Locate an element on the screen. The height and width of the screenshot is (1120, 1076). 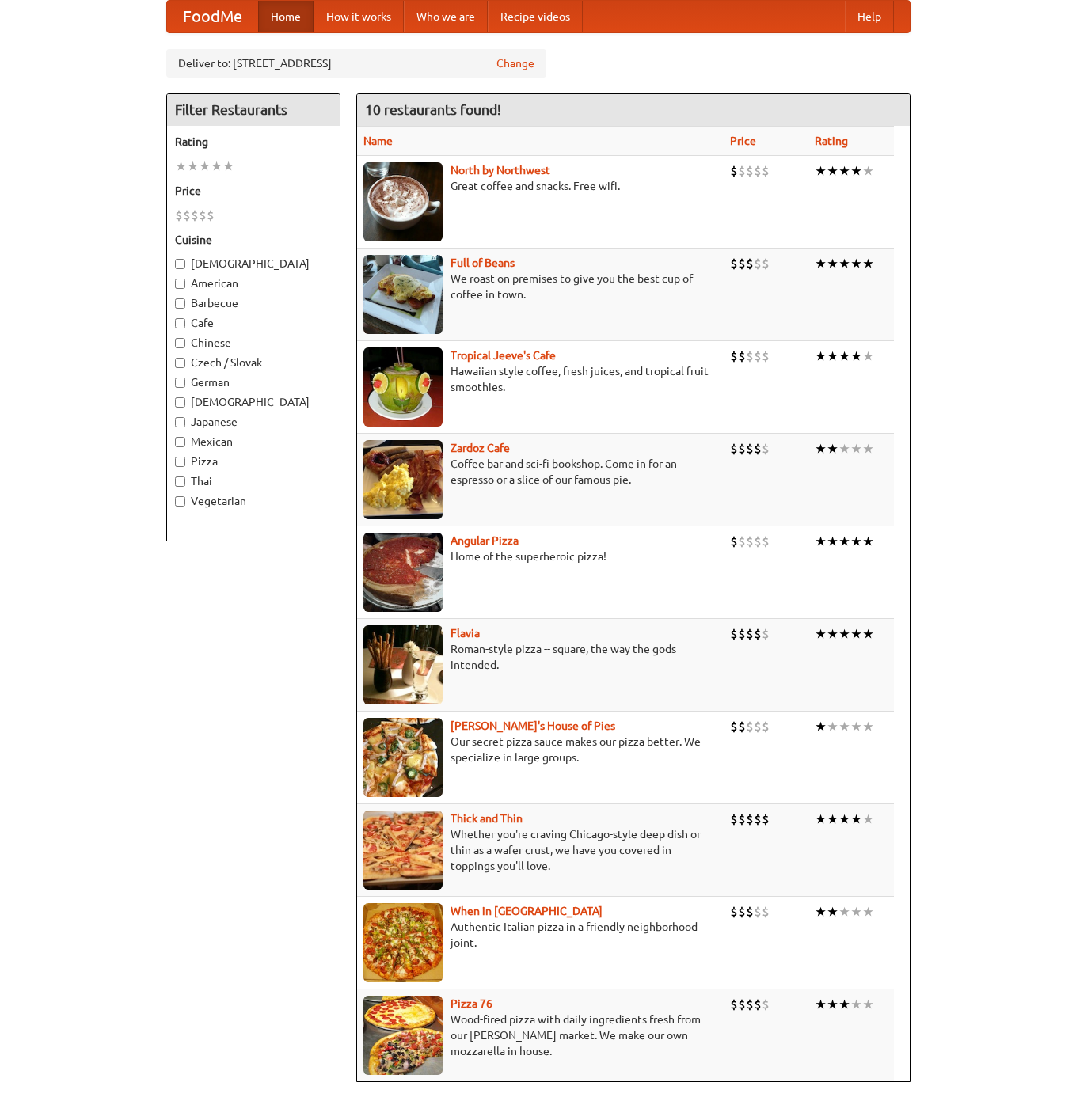
p: Coffee bar and sci-fi bookshop. Come in for an espresso or a slice of our famous pie. is located at coordinates (541, 472).